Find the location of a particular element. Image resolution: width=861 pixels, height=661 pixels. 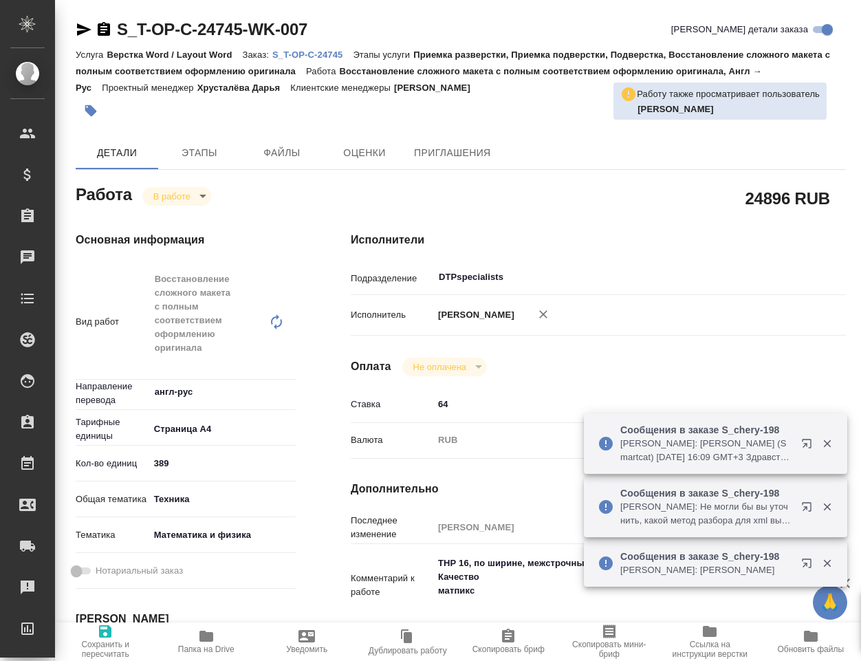

p: Тематика is located at coordinates (112, 535).